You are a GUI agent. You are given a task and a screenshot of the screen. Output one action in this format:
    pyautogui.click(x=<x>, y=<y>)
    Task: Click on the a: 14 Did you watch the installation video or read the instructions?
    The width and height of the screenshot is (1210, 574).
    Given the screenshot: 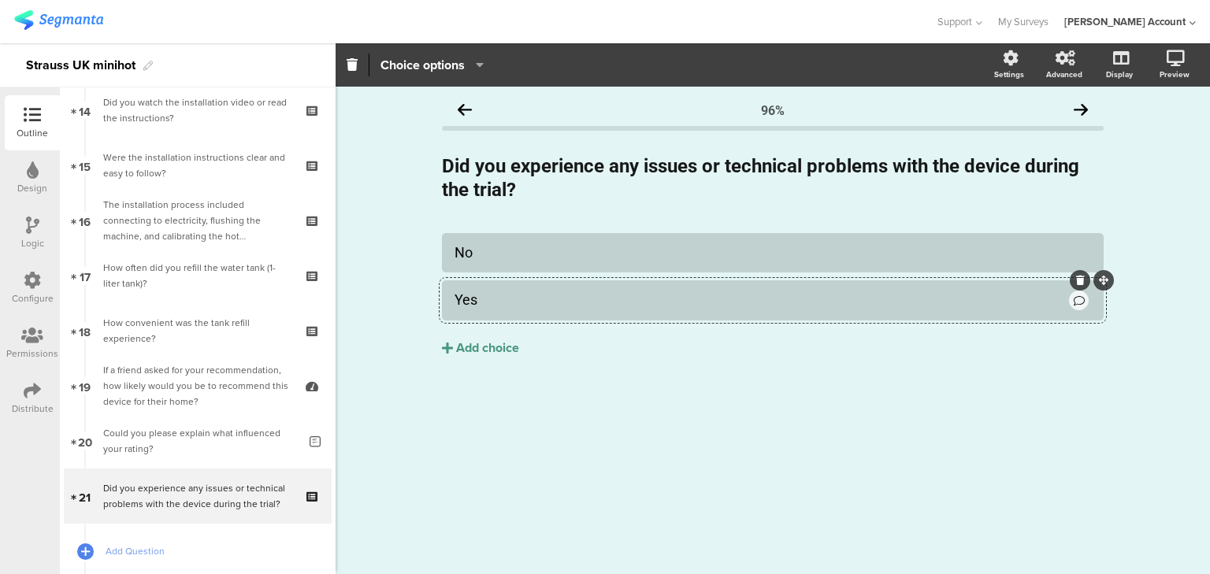 What is the action you would take?
    pyautogui.click(x=198, y=110)
    